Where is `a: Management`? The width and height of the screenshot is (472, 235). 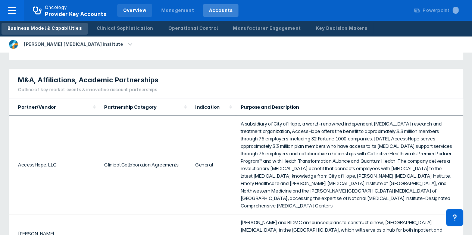
a: Management is located at coordinates (178, 10).